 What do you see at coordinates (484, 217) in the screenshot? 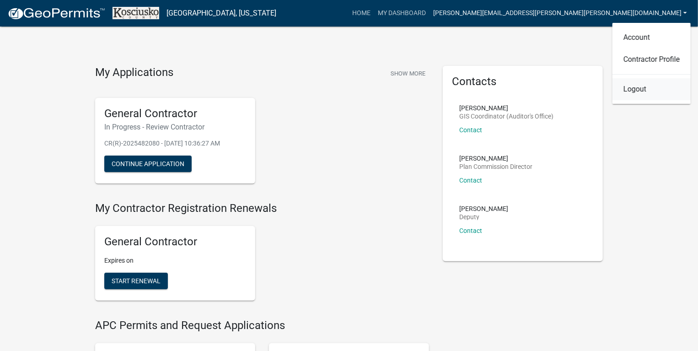
I see `p: Deputy` at bounding box center [484, 217].